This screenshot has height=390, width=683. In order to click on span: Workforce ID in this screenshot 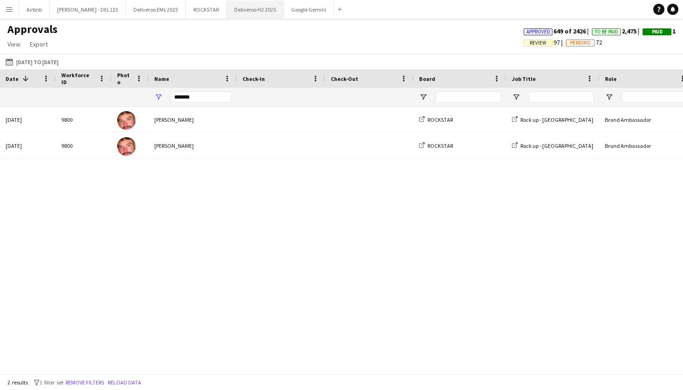, I will do `click(78, 79)`.